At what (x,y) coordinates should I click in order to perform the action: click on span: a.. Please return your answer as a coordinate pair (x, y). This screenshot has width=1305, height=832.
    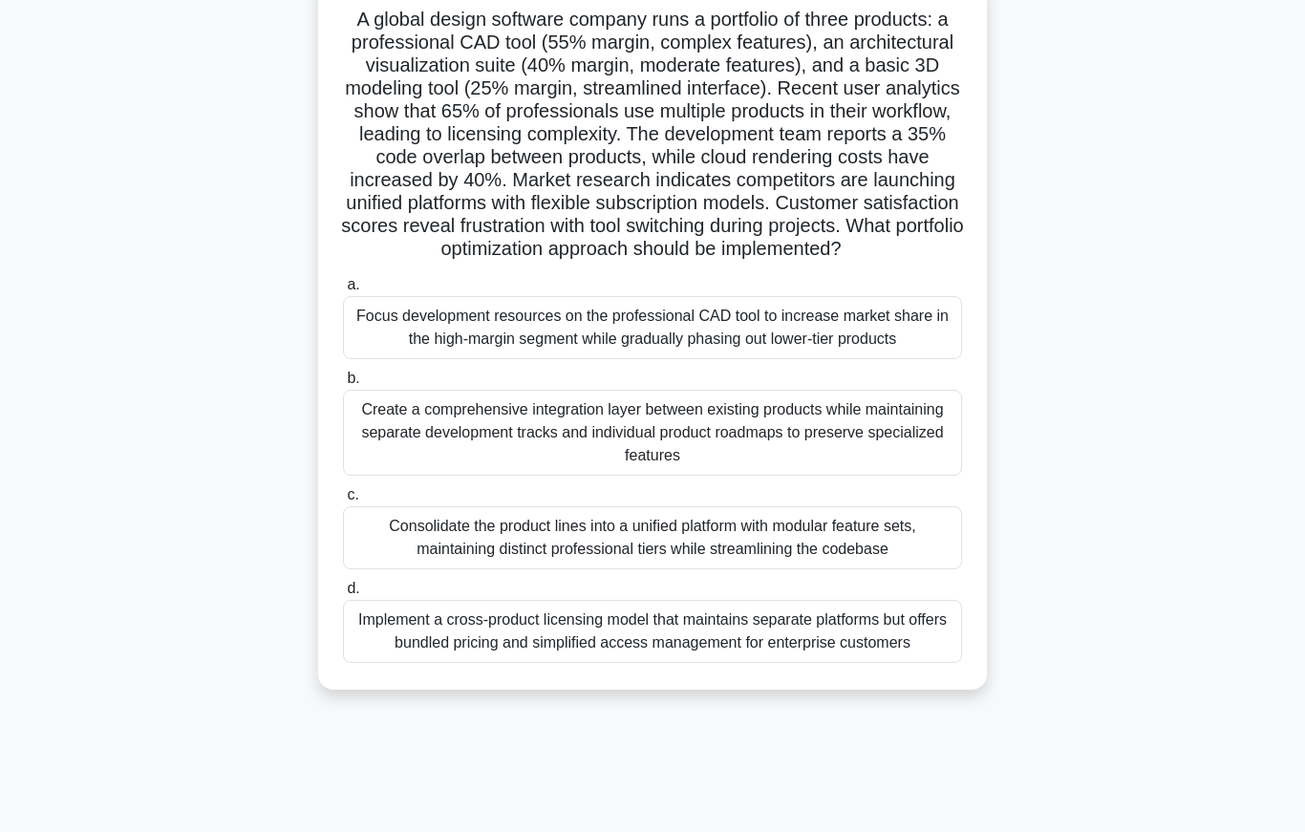
    Looking at the image, I should click on (353, 284).